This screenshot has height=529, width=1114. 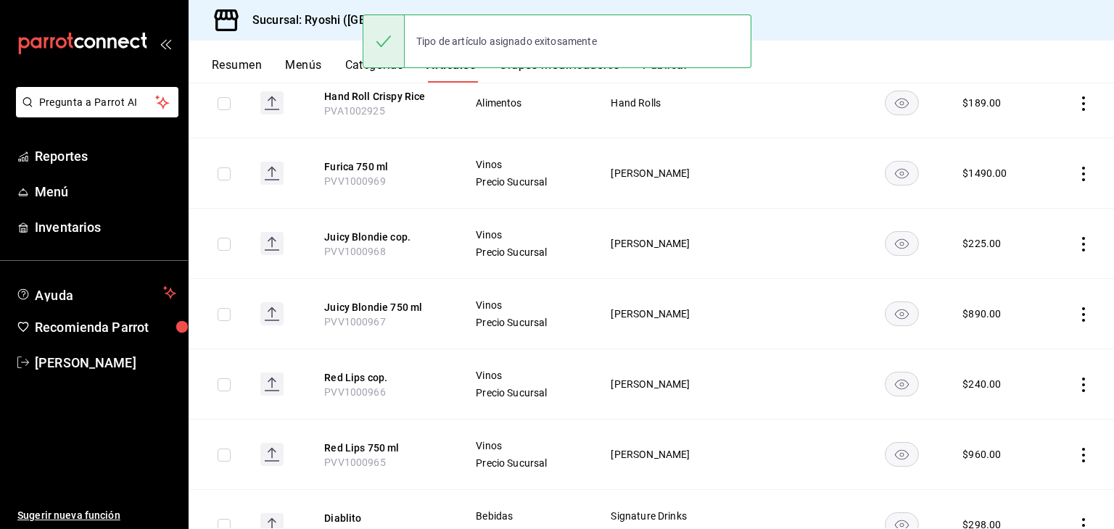 What do you see at coordinates (96, 516) in the screenshot?
I see `span: Sugerir nueva función` at bounding box center [96, 516].